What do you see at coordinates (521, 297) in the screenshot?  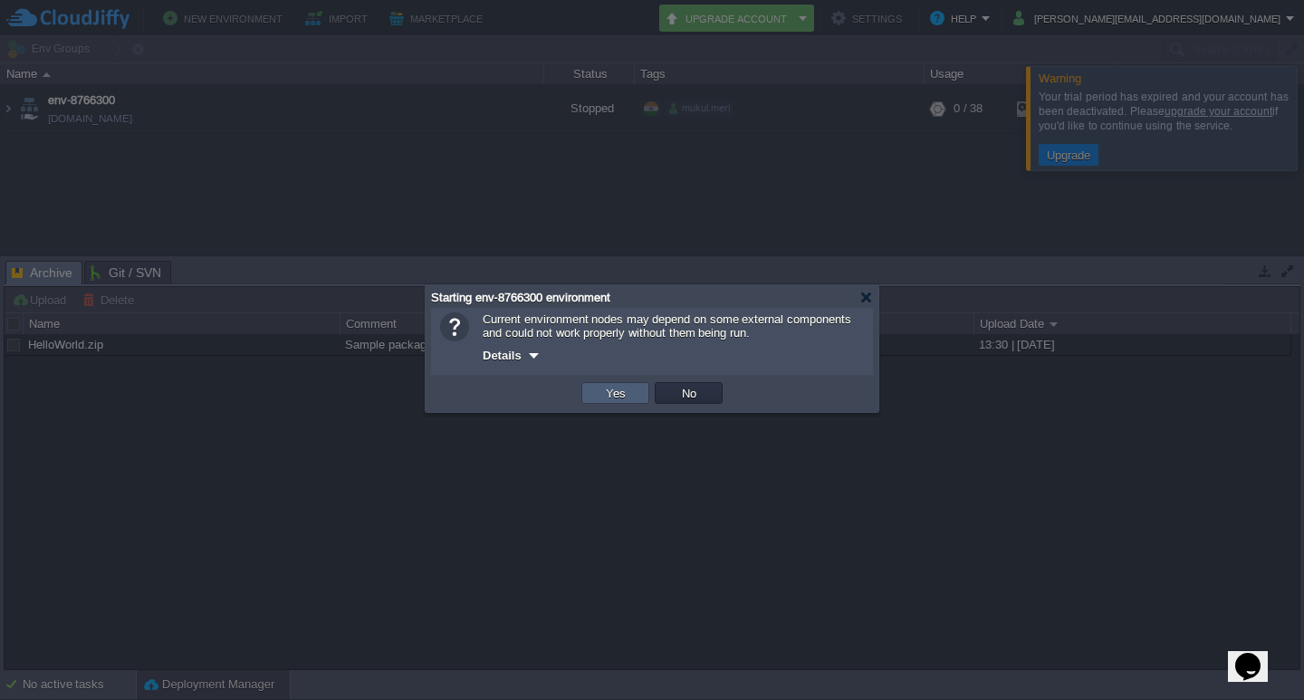 I see `span: Starting env-8766300 environment` at bounding box center [521, 297].